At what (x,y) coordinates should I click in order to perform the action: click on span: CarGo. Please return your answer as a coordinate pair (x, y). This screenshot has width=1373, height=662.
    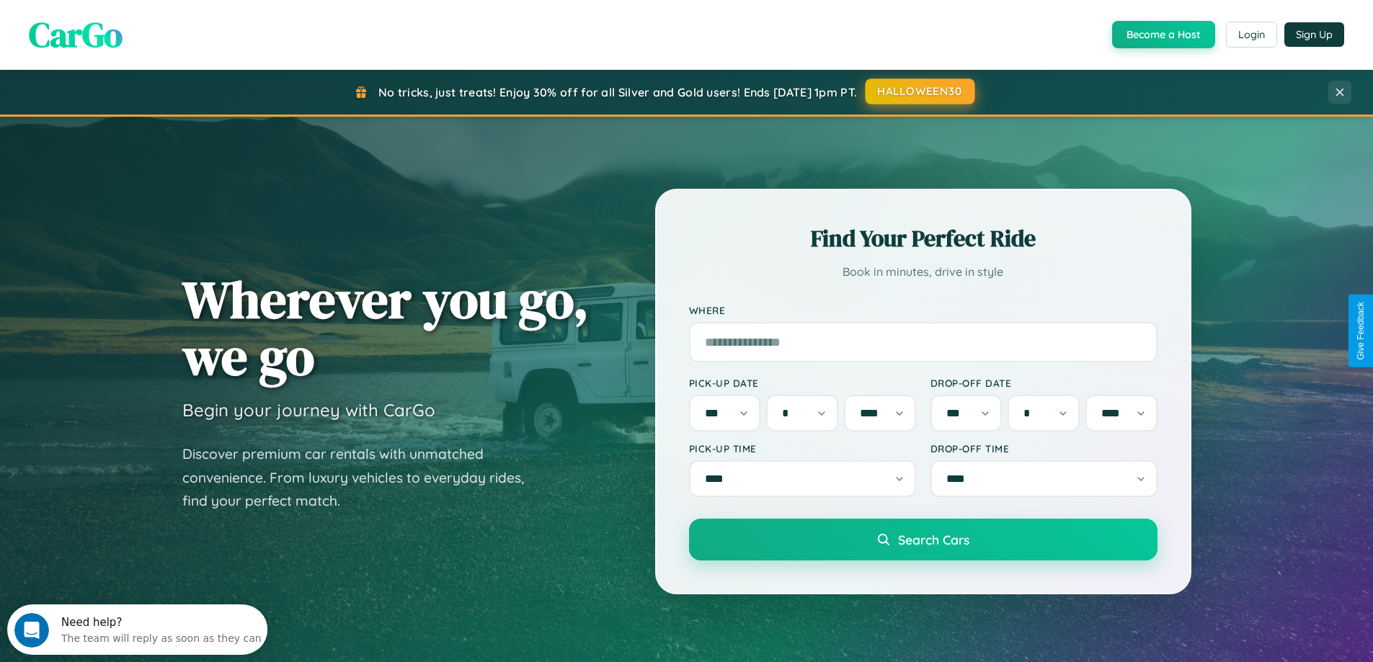
    Looking at the image, I should click on (76, 35).